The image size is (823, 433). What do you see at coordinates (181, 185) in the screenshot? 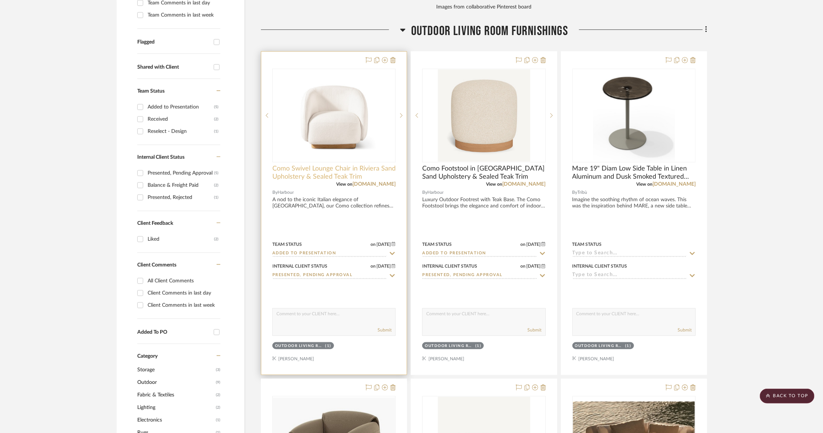
I see `div: Balance & Freight Paid` at bounding box center [181, 185].